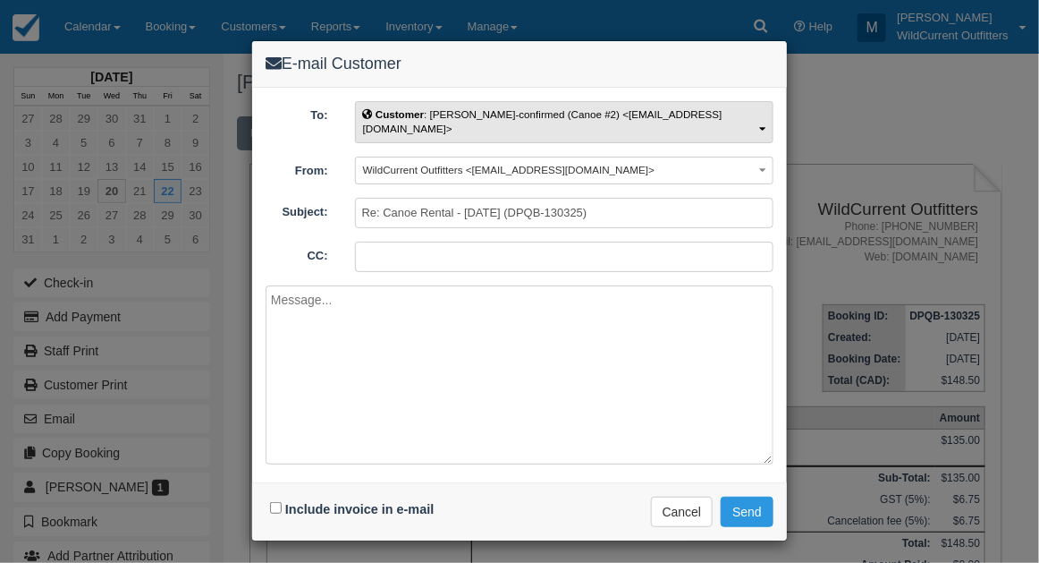 The image size is (1039, 563). I want to click on button: Send, so click(747, 512).